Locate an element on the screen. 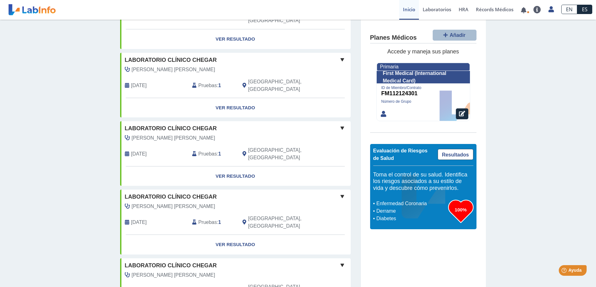  a: EN is located at coordinates (569, 9).